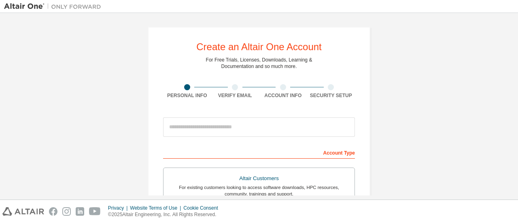  Describe the element at coordinates (203, 208) in the screenshot. I see `div: Cookie Consent` at that location.